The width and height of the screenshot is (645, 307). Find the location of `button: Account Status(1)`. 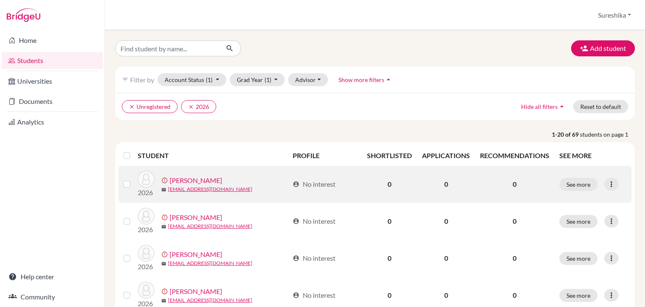

button: Account Status(1) is located at coordinates (192, 79).